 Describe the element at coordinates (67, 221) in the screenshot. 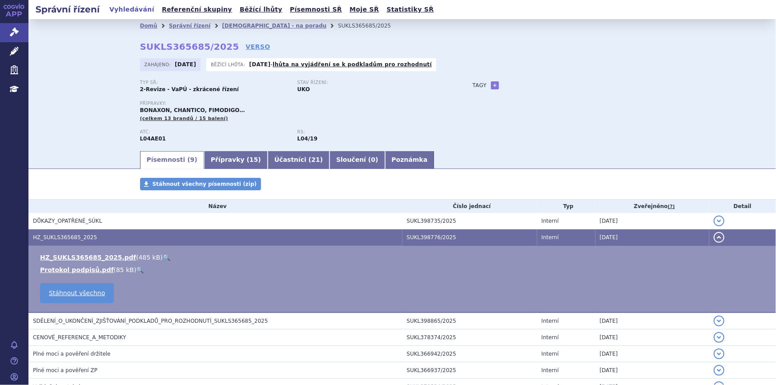

I see `span: DŮKAZY_OPATŘENÉ_SÚKL` at that location.